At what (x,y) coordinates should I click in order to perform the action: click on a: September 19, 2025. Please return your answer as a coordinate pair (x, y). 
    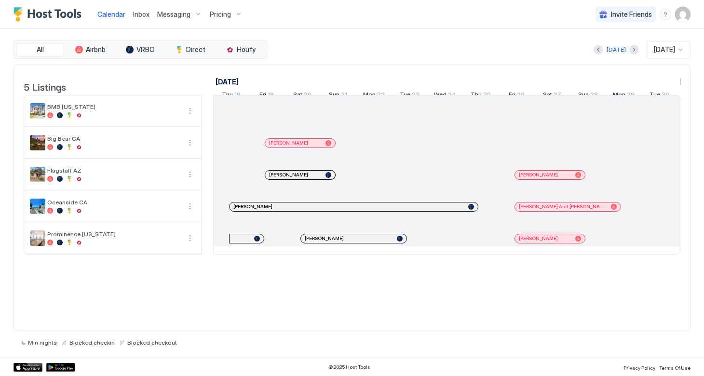
    Looking at the image, I should click on (267, 95).